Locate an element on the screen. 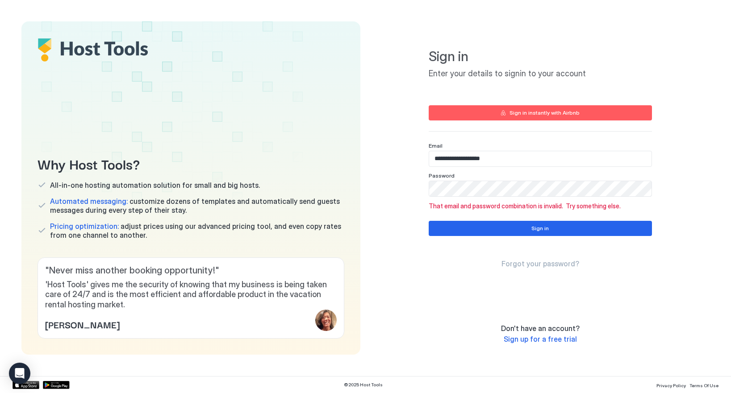  span: Why Host Tools? is located at coordinates (191, 163).